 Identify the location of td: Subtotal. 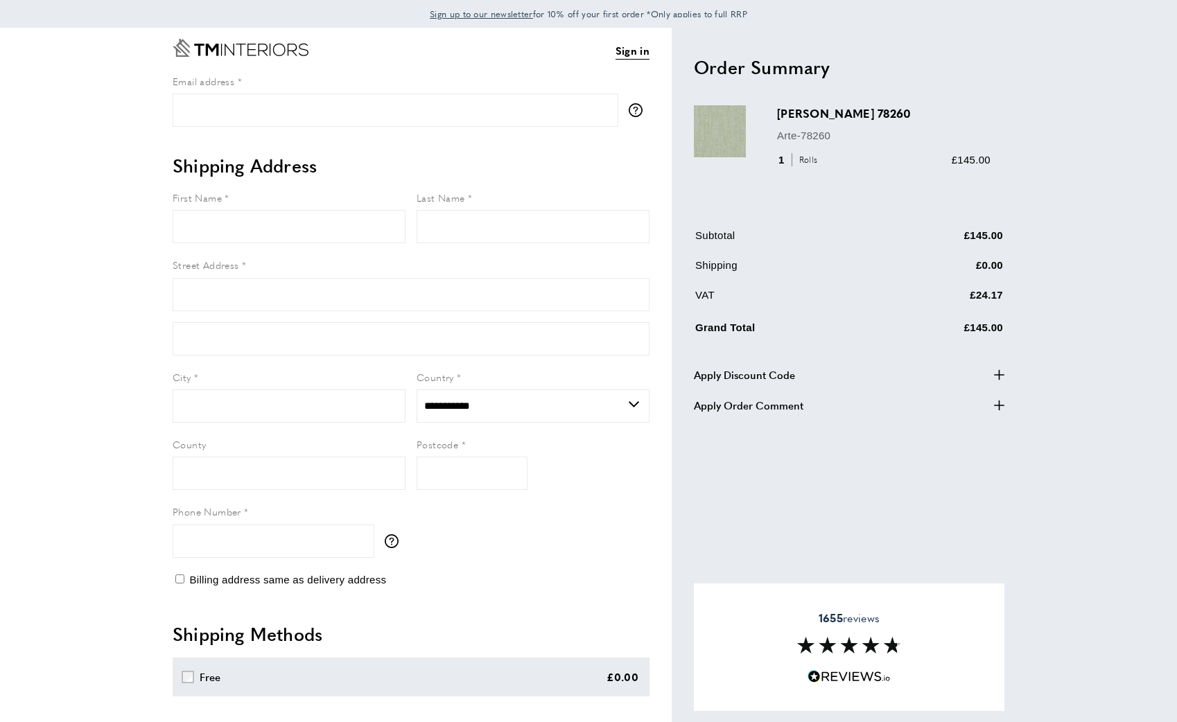
(788, 241).